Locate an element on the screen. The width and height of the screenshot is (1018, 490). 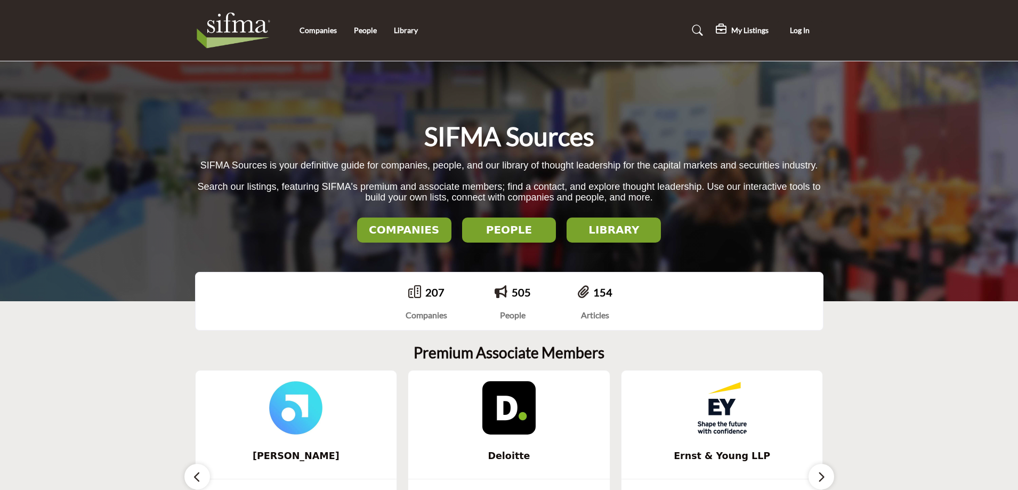
span: Deloitte is located at coordinates (509, 456).